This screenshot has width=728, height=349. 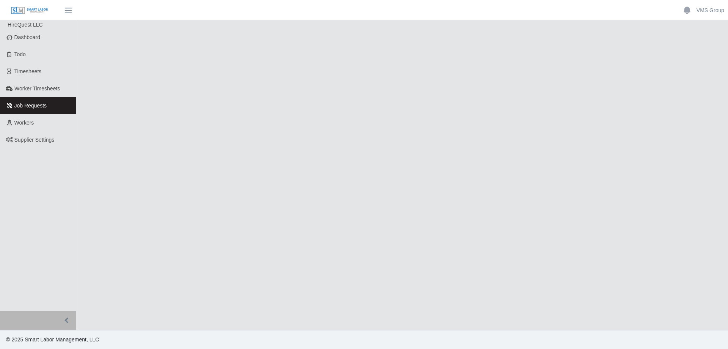 I want to click on span: Workers, so click(x=24, y=123).